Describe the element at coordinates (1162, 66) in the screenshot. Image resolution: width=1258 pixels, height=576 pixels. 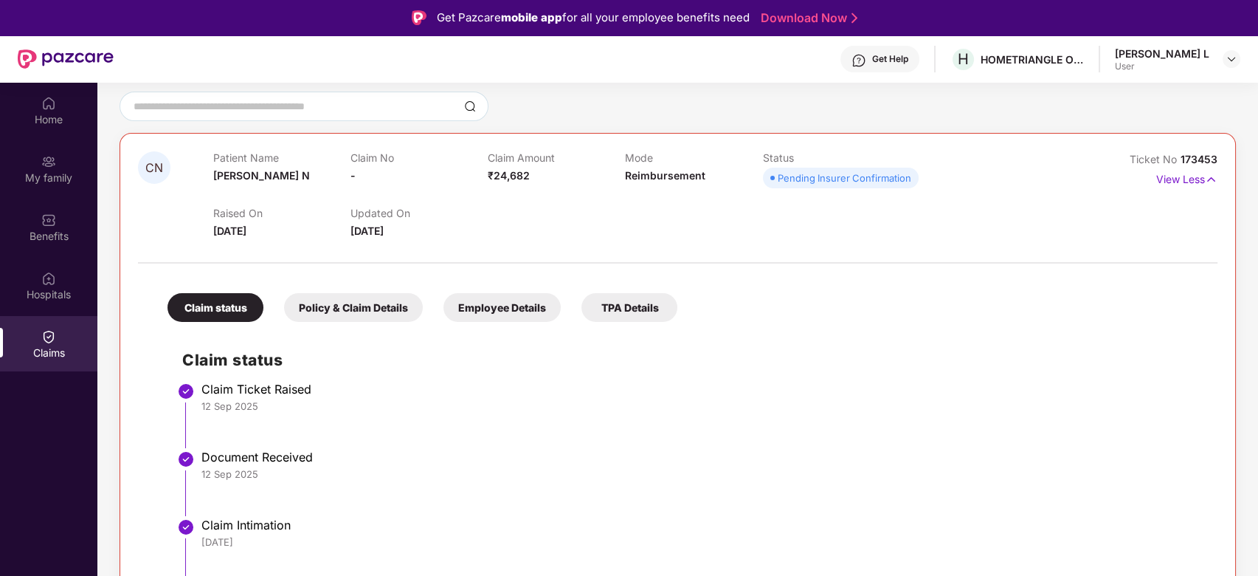
I see `div: User` at that location.